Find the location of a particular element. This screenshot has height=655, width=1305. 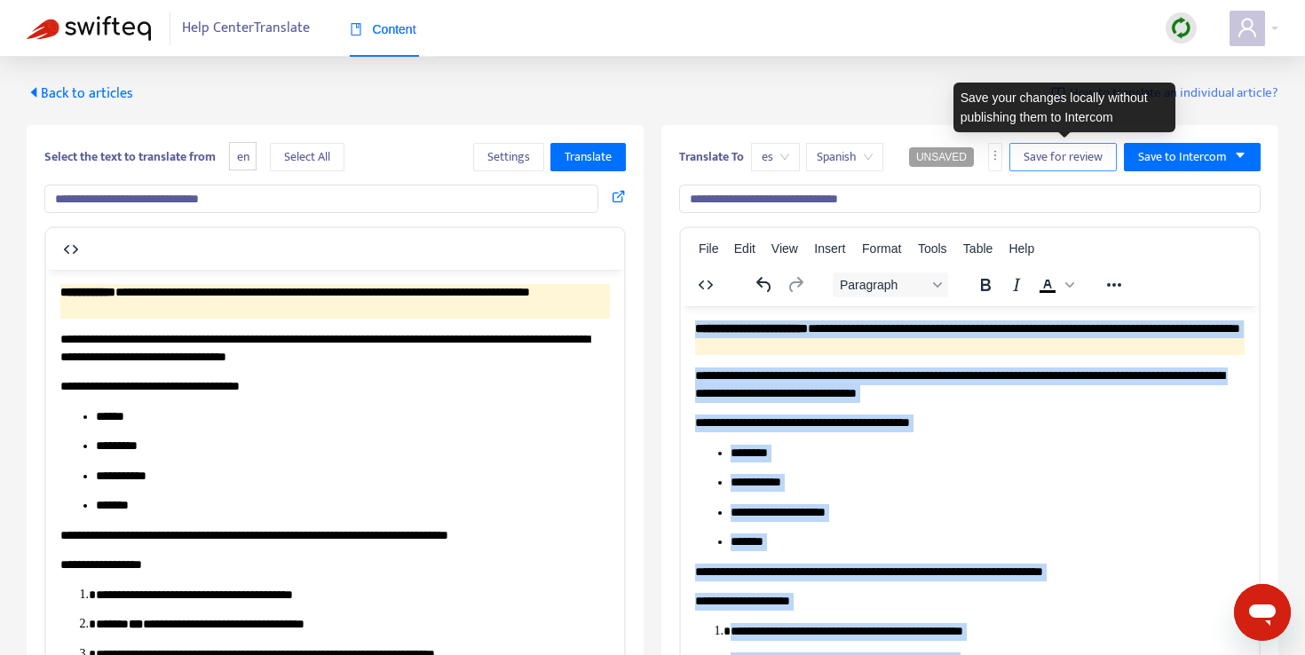

button: Translate is located at coordinates (587, 157).